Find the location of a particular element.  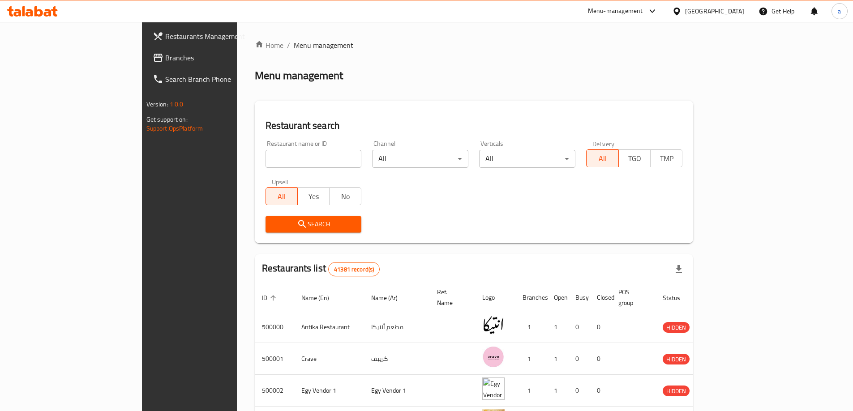

button: TGO is located at coordinates (634, 158).